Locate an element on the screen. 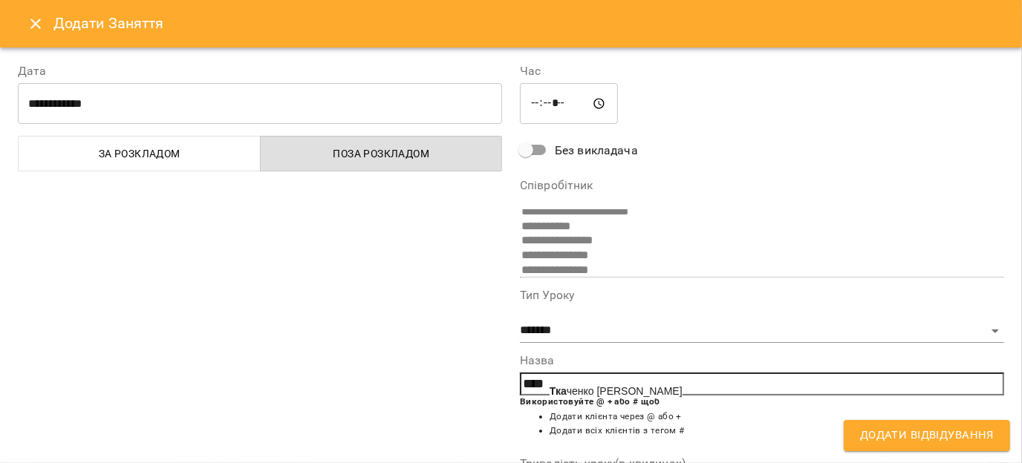 Image resolution: width=1022 pixels, height=463 pixels. button: Поза розкладом is located at coordinates (381, 154).